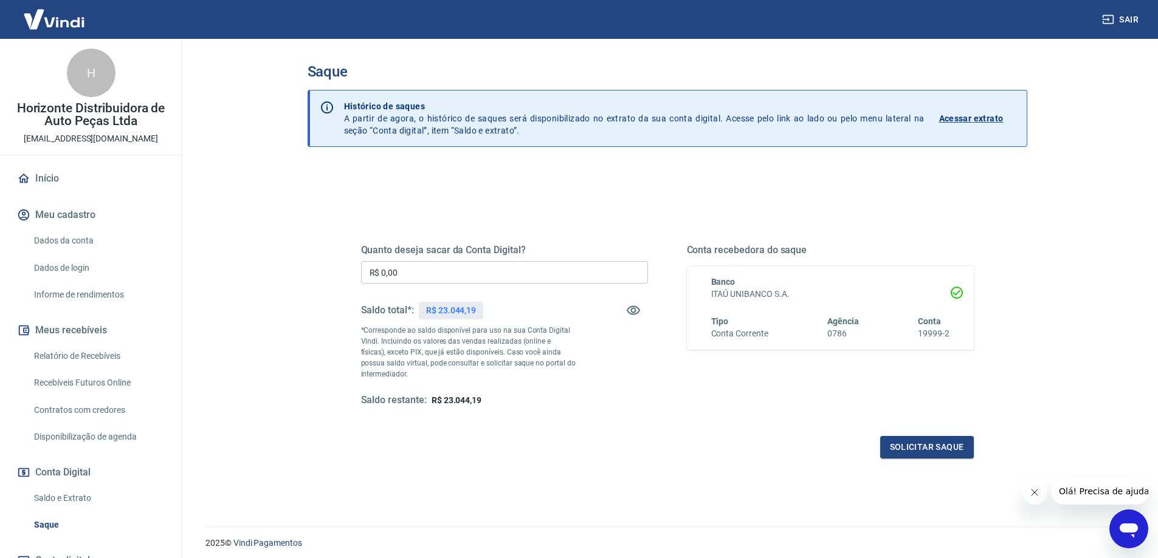 This screenshot has width=1158, height=558. Describe the element at coordinates (634, 106) in the screenshot. I see `p: Histórico de saques` at that location.